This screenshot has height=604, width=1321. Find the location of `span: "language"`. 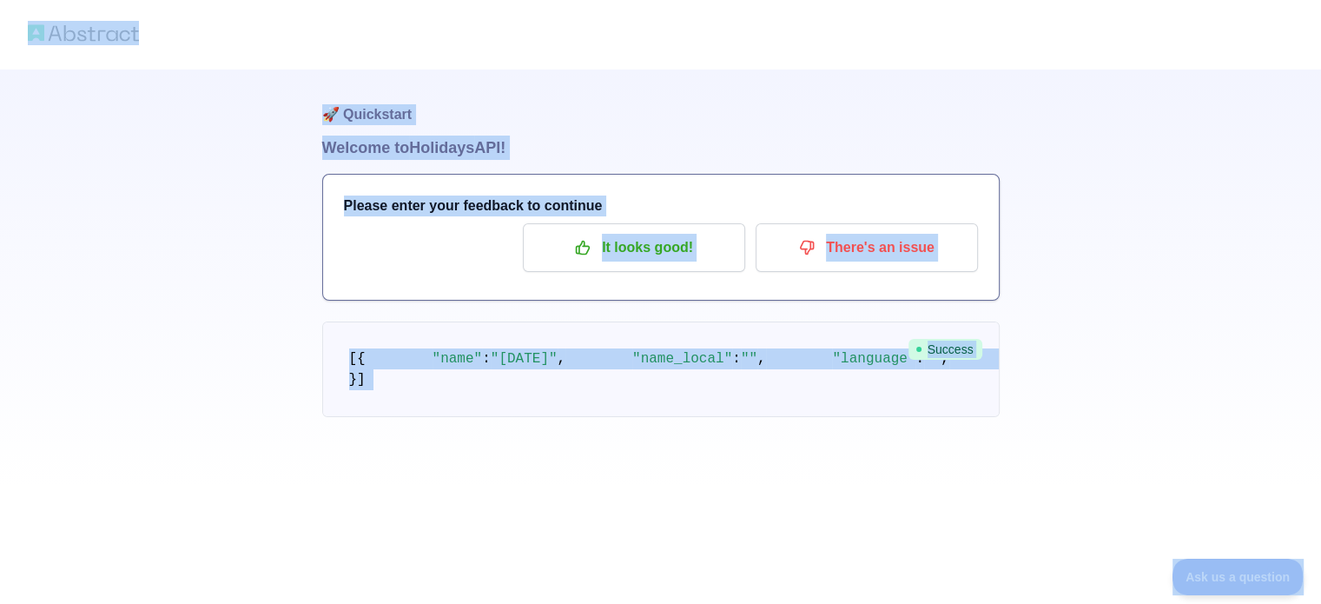

span: "language" is located at coordinates (874, 359).